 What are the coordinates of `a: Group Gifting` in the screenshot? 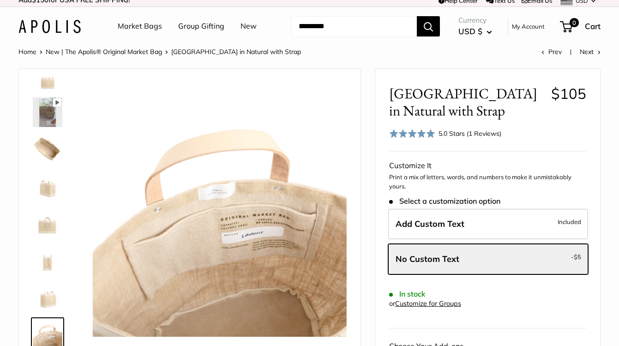 It's located at (201, 26).